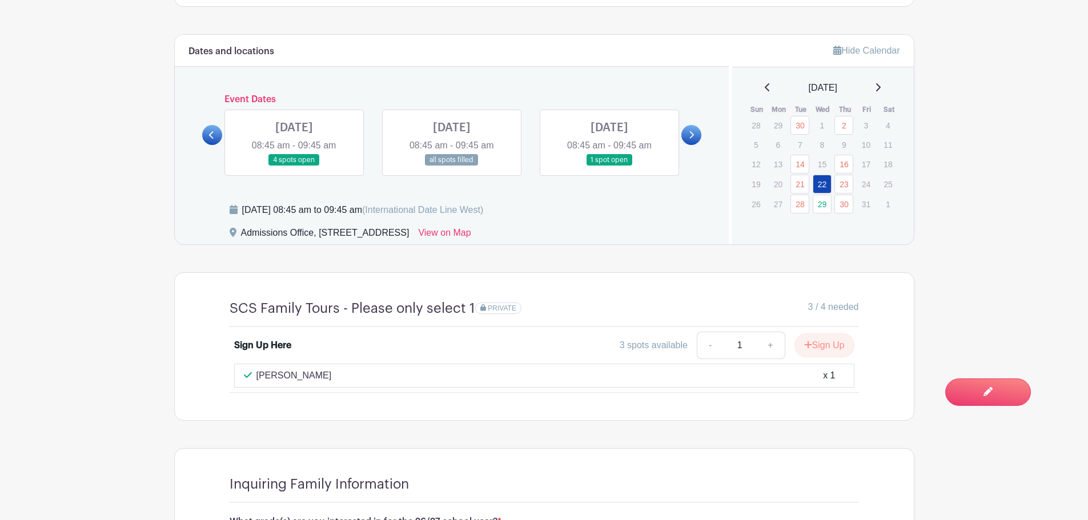 This screenshot has height=520, width=1088. Describe the element at coordinates (844, 164) in the screenshot. I see `a: 16` at that location.